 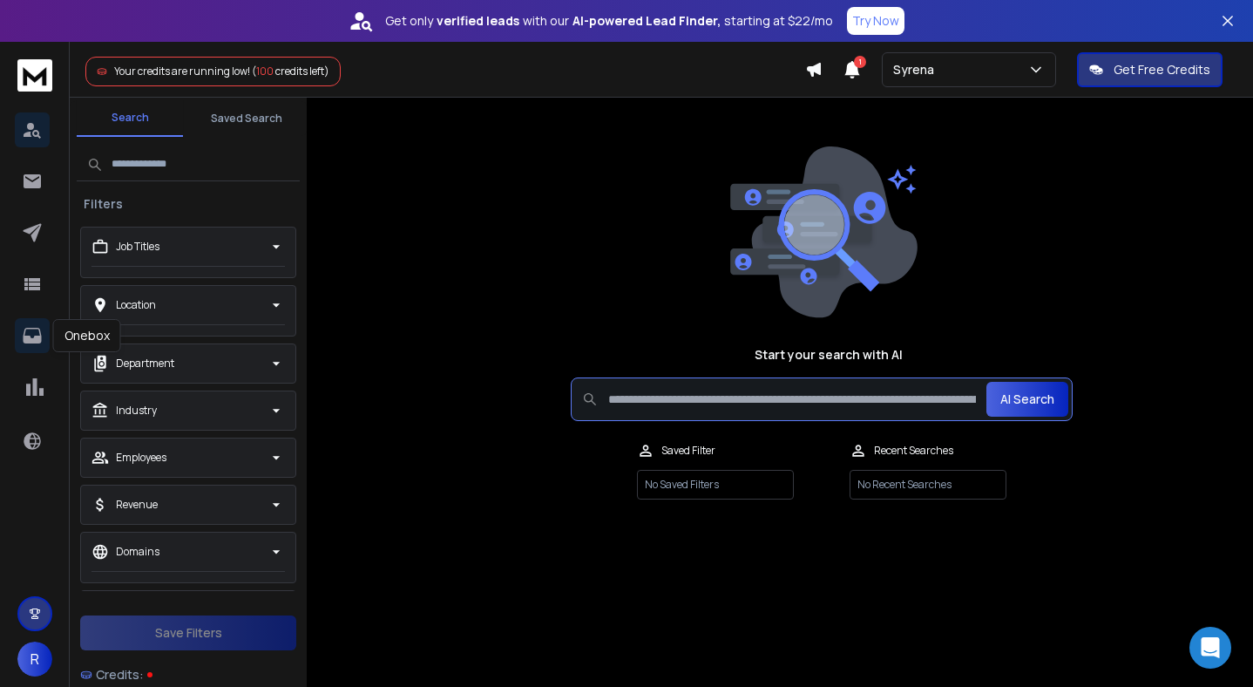 What do you see at coordinates (35, 75) in the screenshot?
I see `img: logo` at bounding box center [35, 75].